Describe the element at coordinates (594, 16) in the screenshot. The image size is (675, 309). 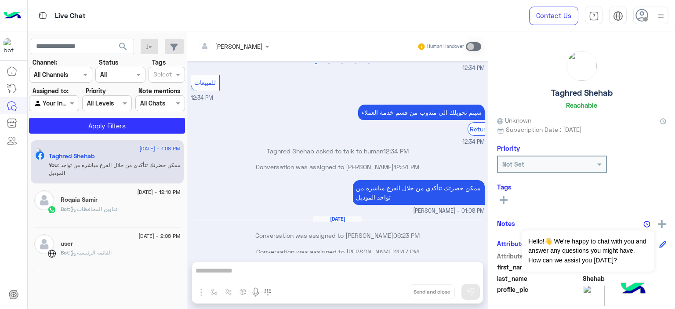
I see `a: tab` at that location.